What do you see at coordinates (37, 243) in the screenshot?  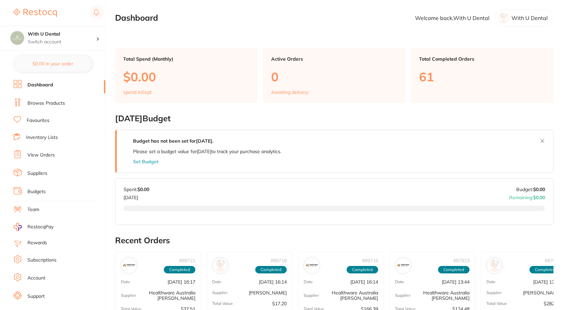 I see `a: Rewards` at bounding box center [37, 243].